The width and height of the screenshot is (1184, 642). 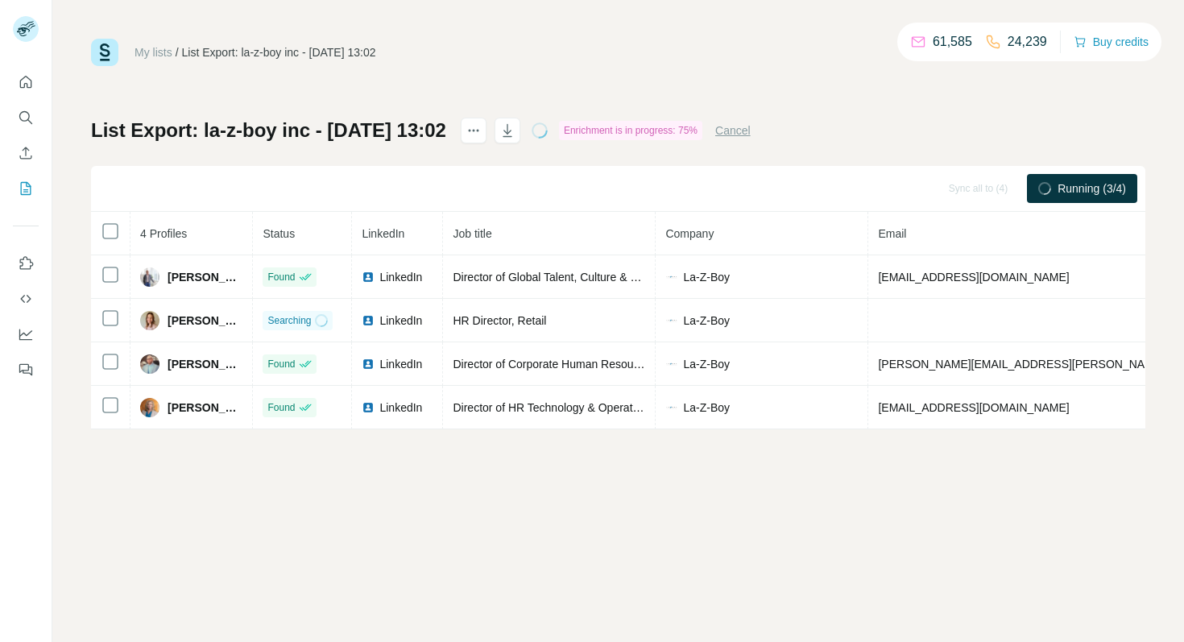 I want to click on span: Searching, so click(x=289, y=321).